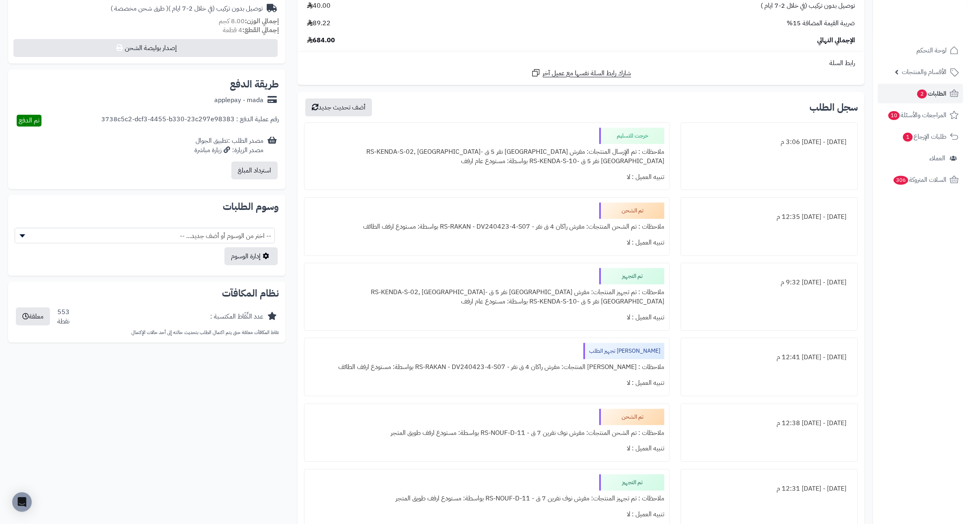 This screenshot has width=968, height=524. What do you see at coordinates (922, 94) in the screenshot?
I see `span: 2` at bounding box center [922, 94].